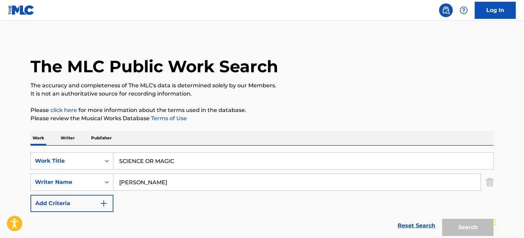 The width and height of the screenshot is (524, 238). I want to click on a: click here, so click(64, 110).